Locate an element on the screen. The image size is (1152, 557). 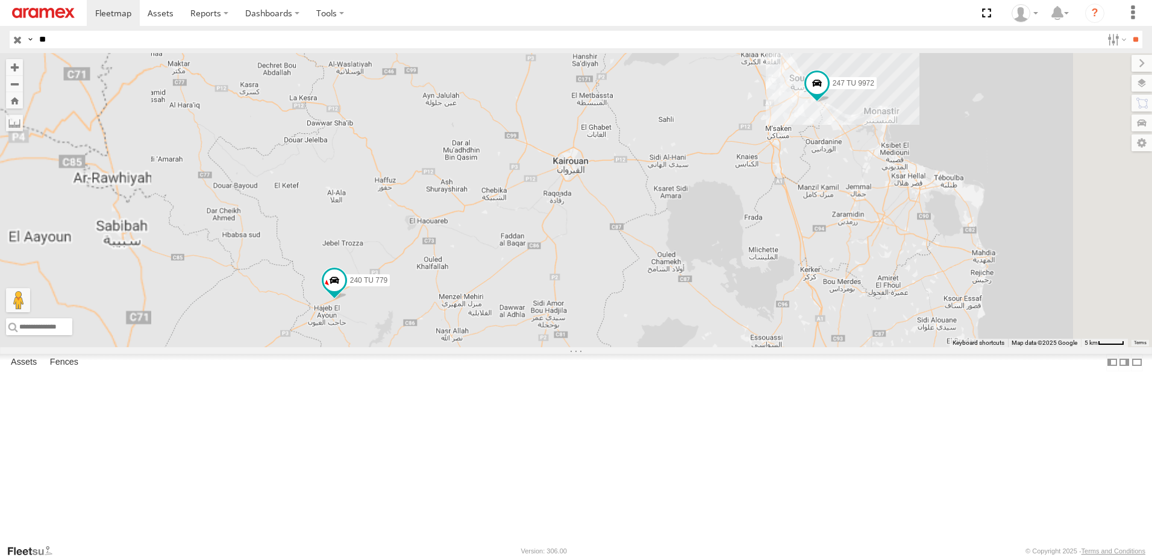
a: Terms (opens in new tab) is located at coordinates (1140, 343).